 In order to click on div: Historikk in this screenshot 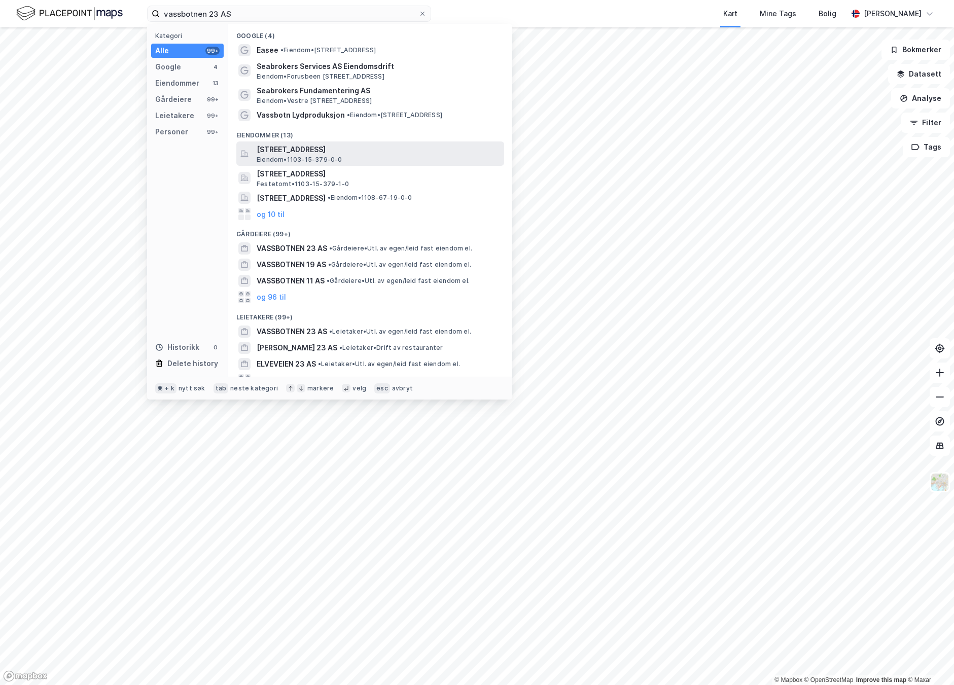, I will do `click(177, 347)`.